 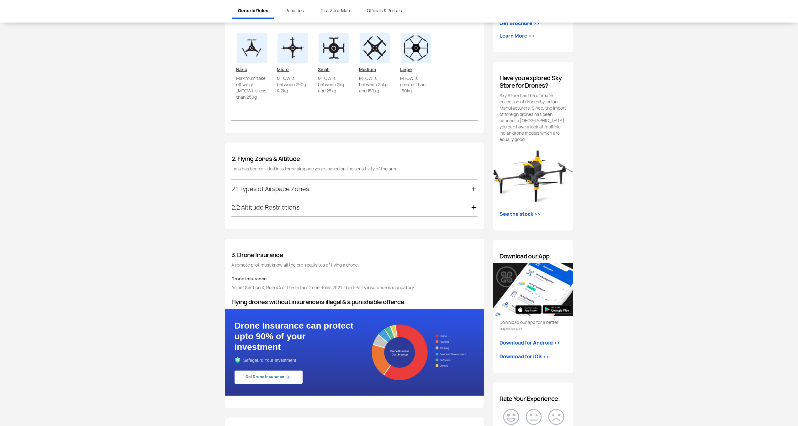 I want to click on h4: Rate Your Experience., so click(x=533, y=399).